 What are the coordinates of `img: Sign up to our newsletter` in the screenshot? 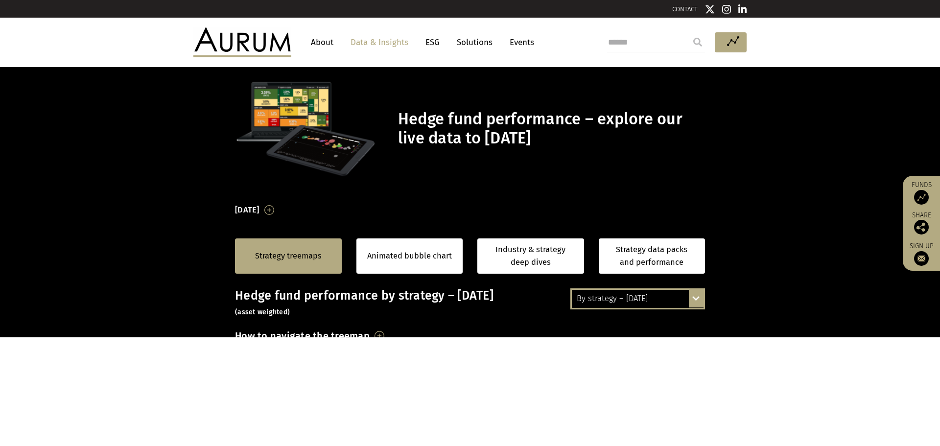 It's located at (922, 259).